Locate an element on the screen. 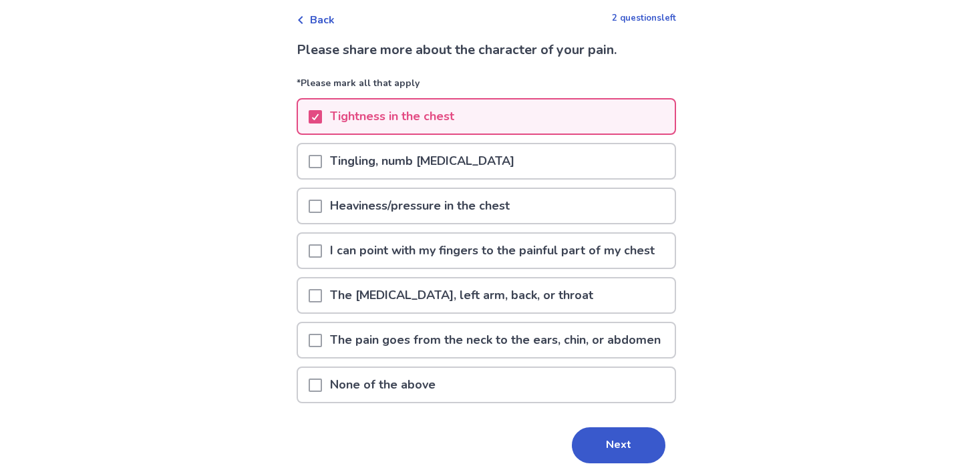 The image size is (972, 476). p: I can point with my fingers to the painful part of my chest is located at coordinates (492, 251).